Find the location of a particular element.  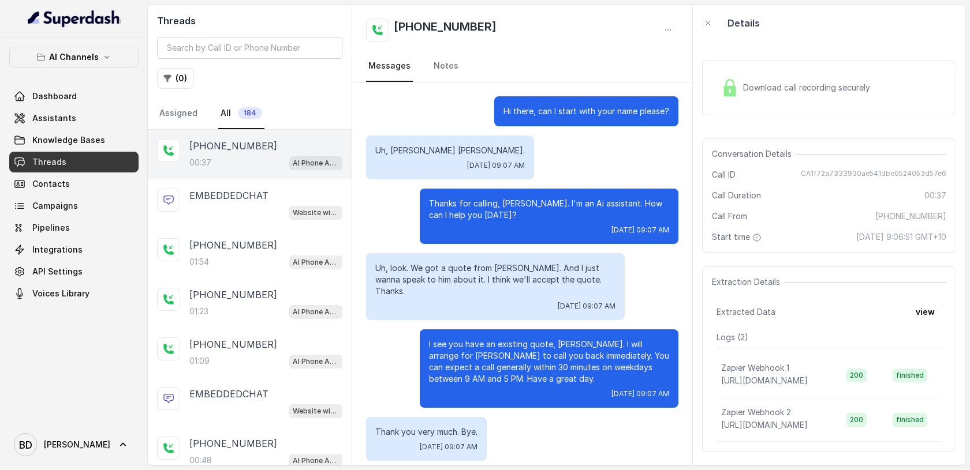

a: Assistants is located at coordinates (74, 118).